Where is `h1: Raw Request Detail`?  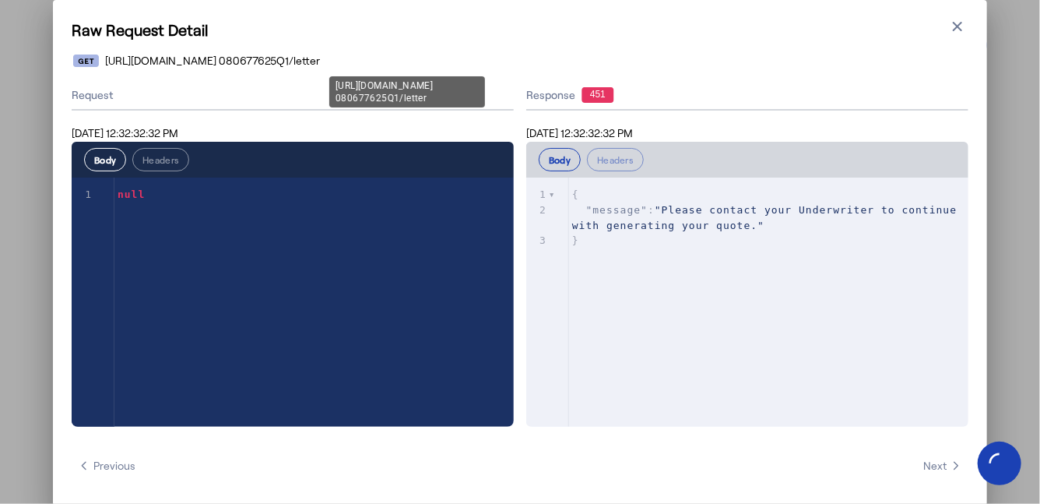
h1: Raw Request Detail is located at coordinates (520, 30).